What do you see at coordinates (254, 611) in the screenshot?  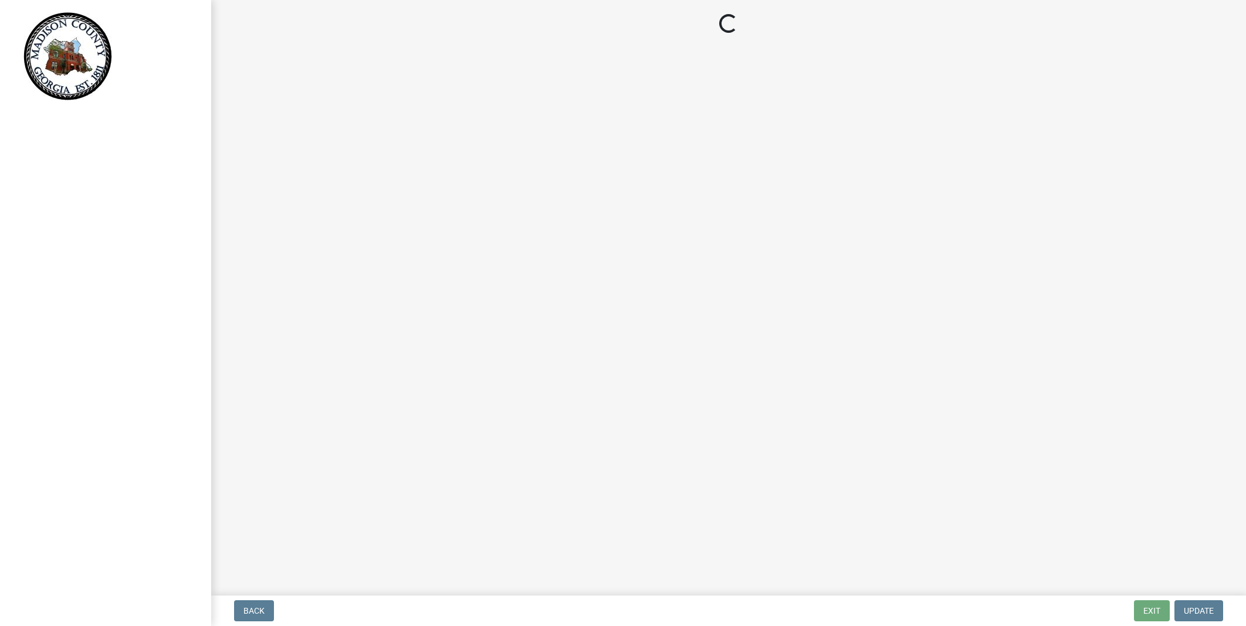 I see `button: Back` at bounding box center [254, 611].